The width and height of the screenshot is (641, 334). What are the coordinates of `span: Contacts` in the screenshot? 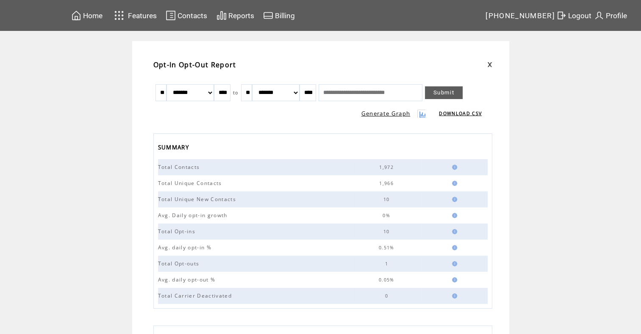 It's located at (192, 16).